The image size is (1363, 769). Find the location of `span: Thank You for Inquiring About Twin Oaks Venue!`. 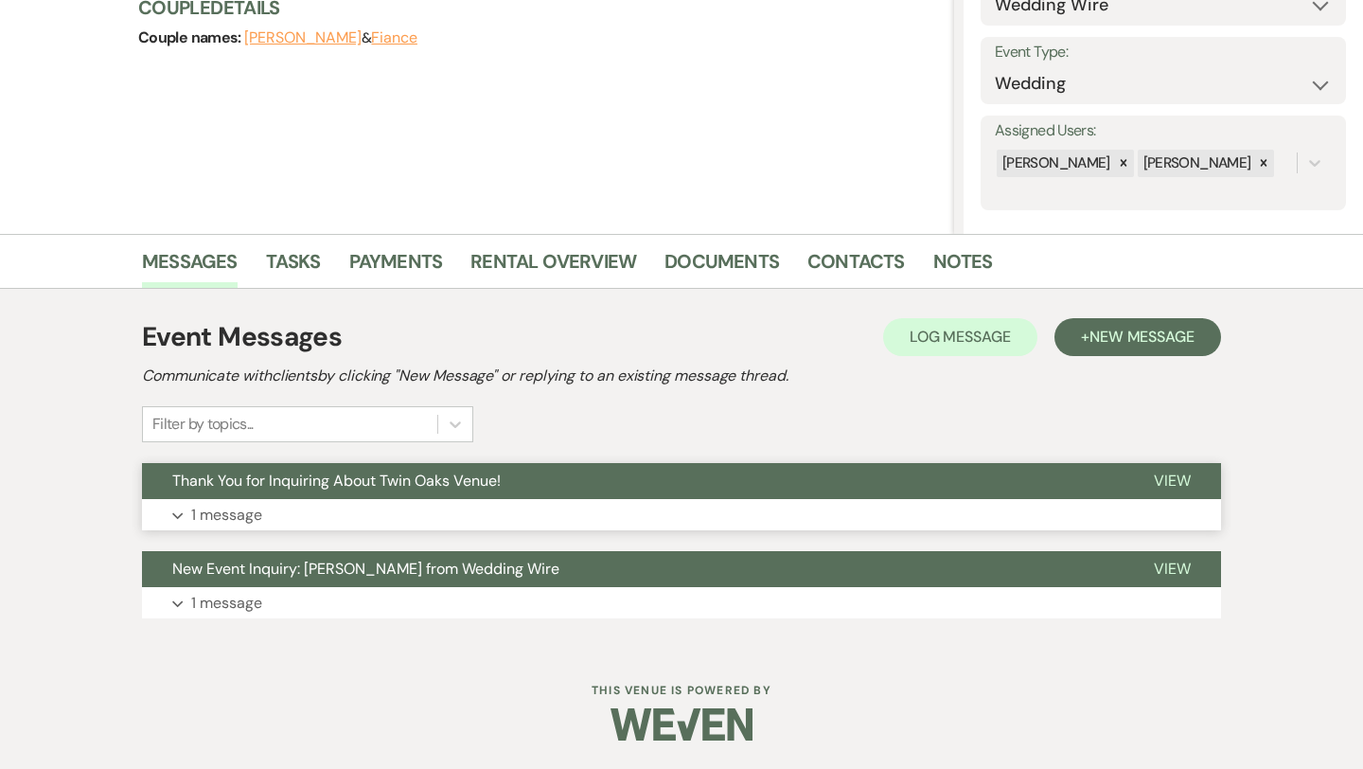

span: Thank You for Inquiring About Twin Oaks Venue! is located at coordinates (336, 480).